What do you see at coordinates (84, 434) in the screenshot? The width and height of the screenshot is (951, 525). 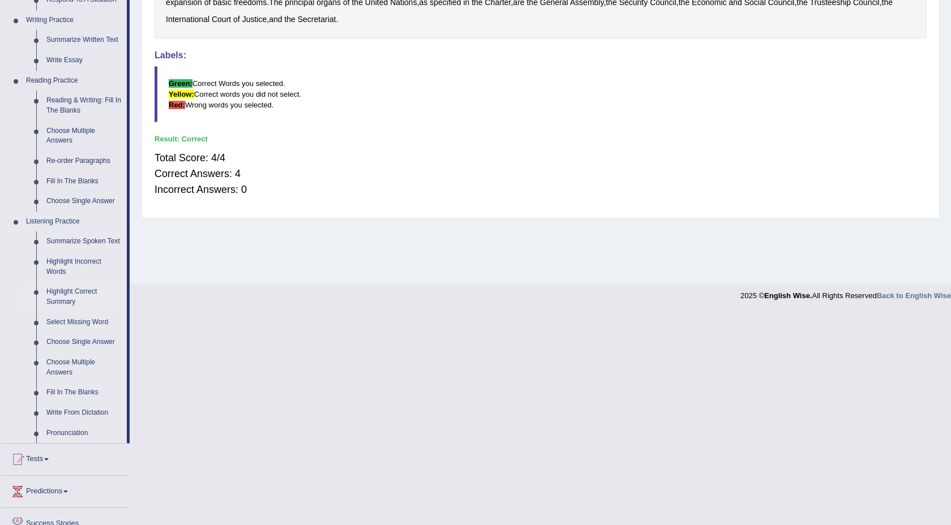 I see `a: Pronunciation` at bounding box center [84, 434].